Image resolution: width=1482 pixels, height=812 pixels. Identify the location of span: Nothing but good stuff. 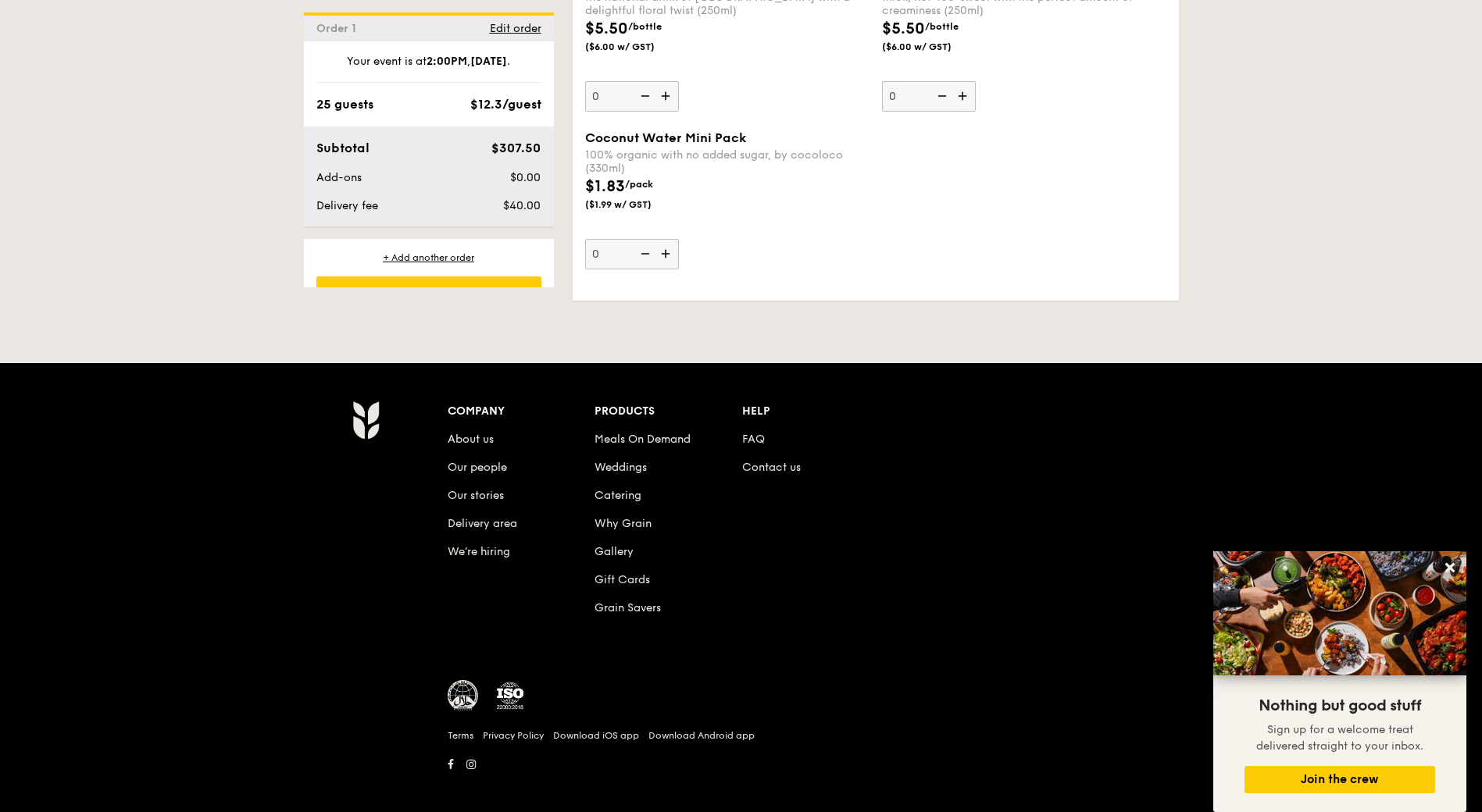
(1340, 706).